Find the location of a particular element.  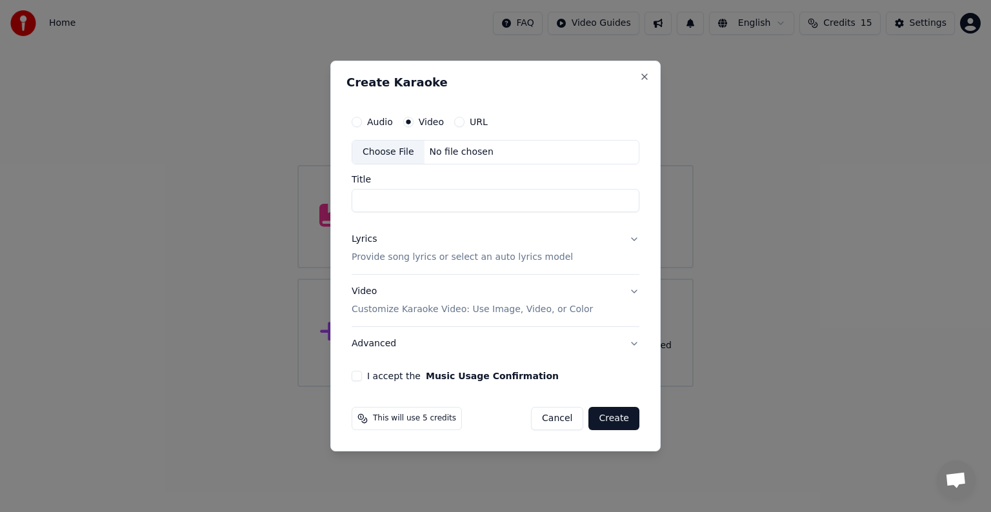

button: I accept the is located at coordinates (492, 376).